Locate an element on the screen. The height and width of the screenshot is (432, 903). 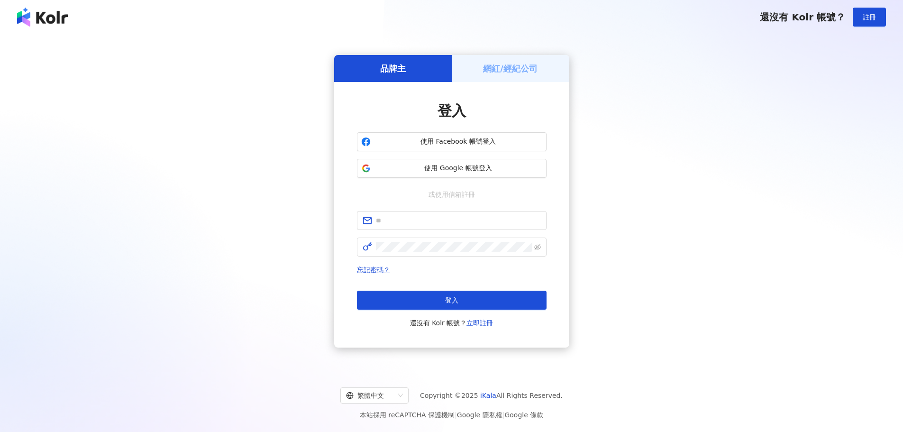
a: Google 隱私權 is located at coordinates (480, 415).